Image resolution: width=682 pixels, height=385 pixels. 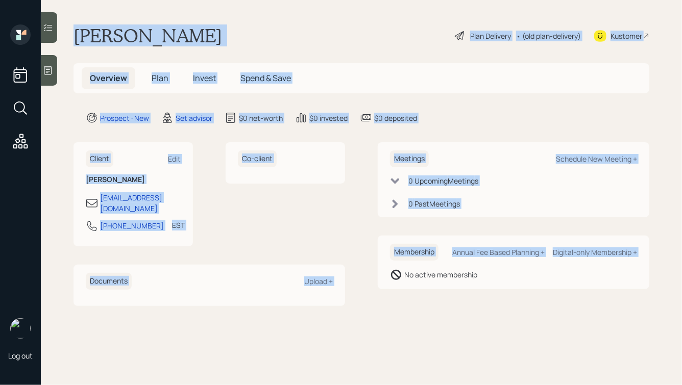 What do you see at coordinates (443, 181) in the screenshot?
I see `div: 0 Upcoming Meeting s` at bounding box center [443, 181].